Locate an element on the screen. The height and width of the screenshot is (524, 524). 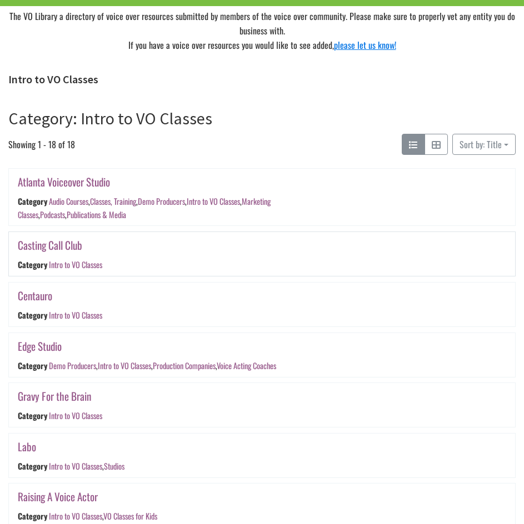
a: Marketing Classes is located at coordinates (144, 208).